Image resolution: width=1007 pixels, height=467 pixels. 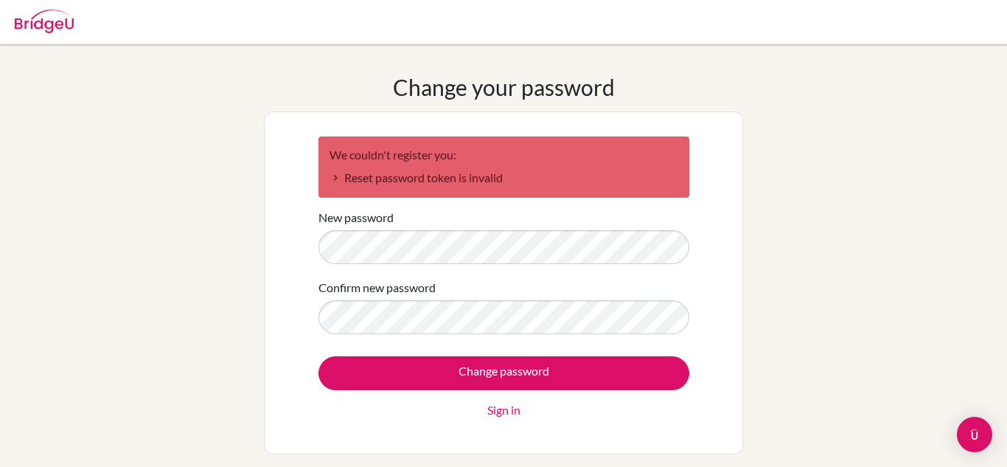 What do you see at coordinates (377, 288) in the screenshot?
I see `label: Confirm new password` at bounding box center [377, 288].